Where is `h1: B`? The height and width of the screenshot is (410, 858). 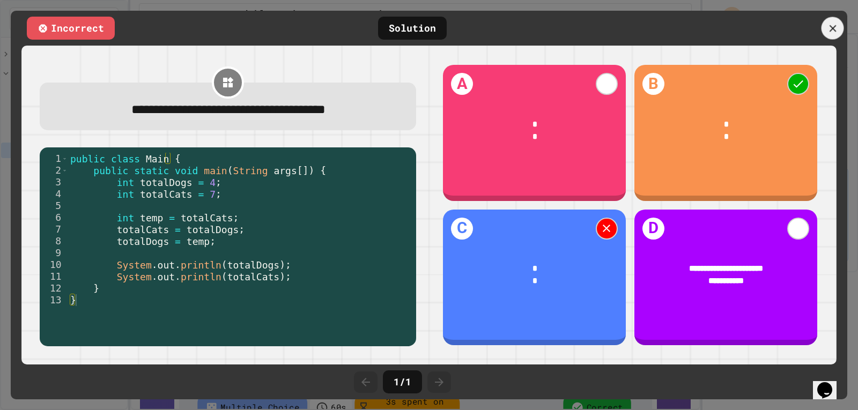 h1: B is located at coordinates (653, 84).